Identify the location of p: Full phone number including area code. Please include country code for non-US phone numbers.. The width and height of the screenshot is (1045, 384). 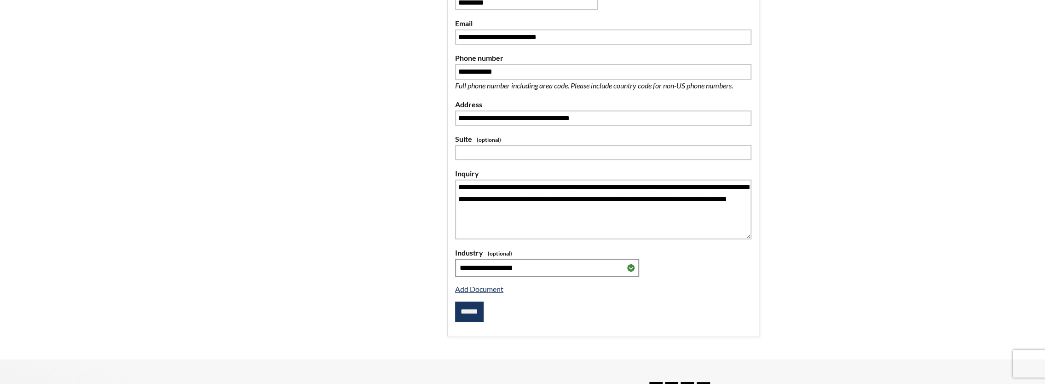
(604, 86).